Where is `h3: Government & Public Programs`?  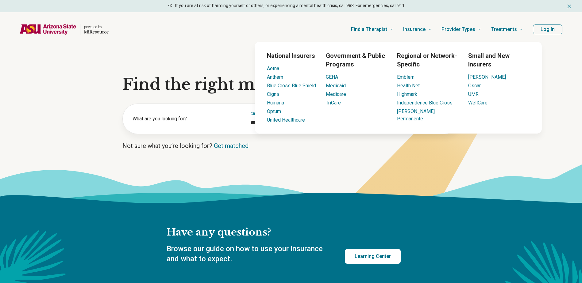
h3: Government & Public Programs is located at coordinates (356, 60).